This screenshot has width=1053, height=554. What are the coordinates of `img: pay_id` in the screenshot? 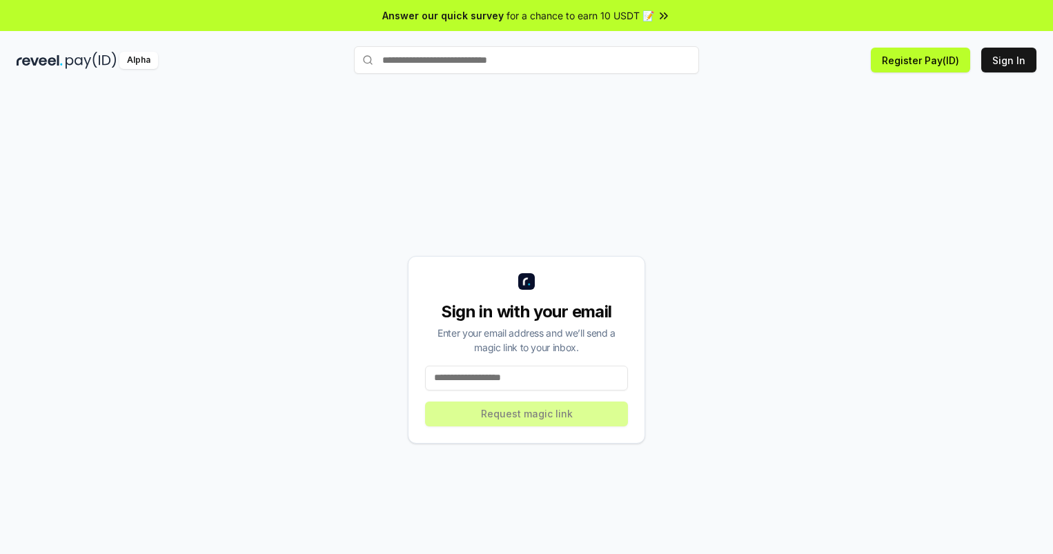 It's located at (91, 60).